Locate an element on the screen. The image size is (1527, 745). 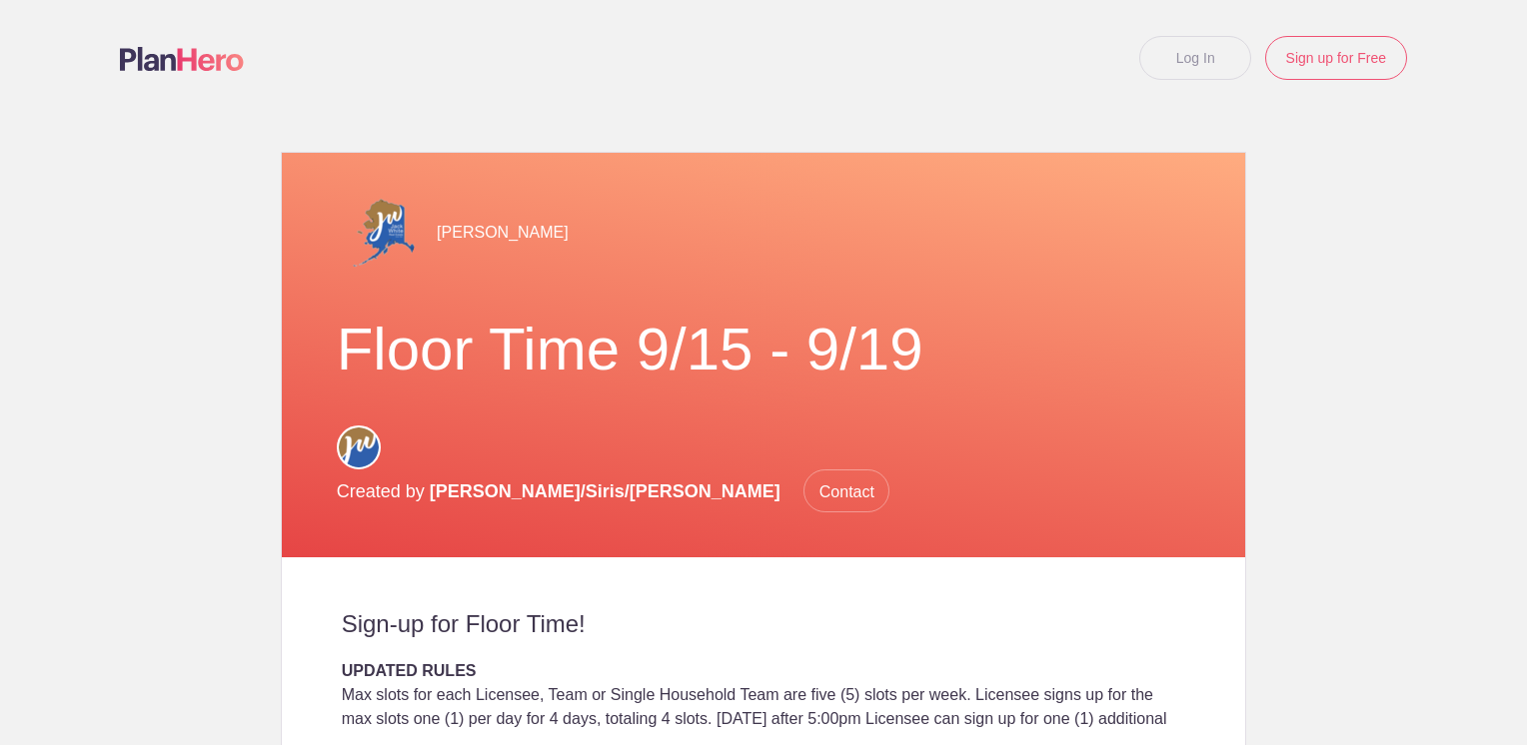
img: Circle for social is located at coordinates (359, 448).